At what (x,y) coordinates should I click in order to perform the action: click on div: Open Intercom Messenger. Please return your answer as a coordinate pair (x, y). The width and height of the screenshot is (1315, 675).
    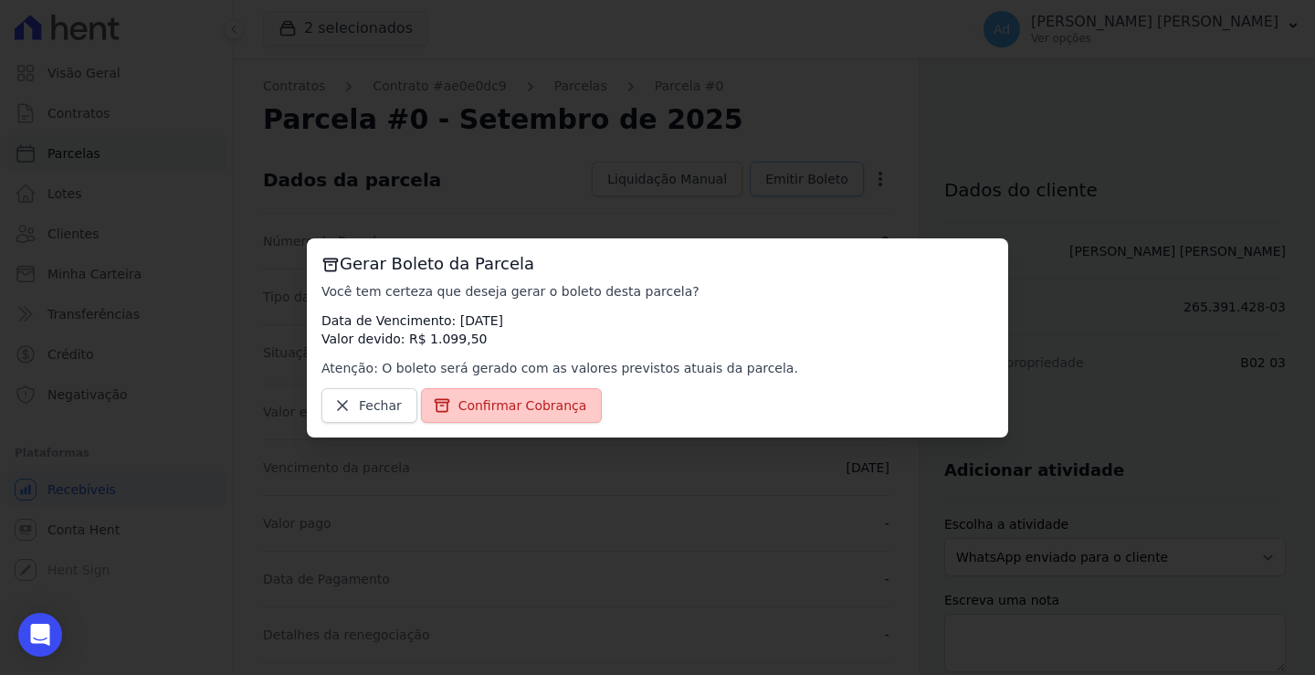
    Looking at the image, I should click on (40, 635).